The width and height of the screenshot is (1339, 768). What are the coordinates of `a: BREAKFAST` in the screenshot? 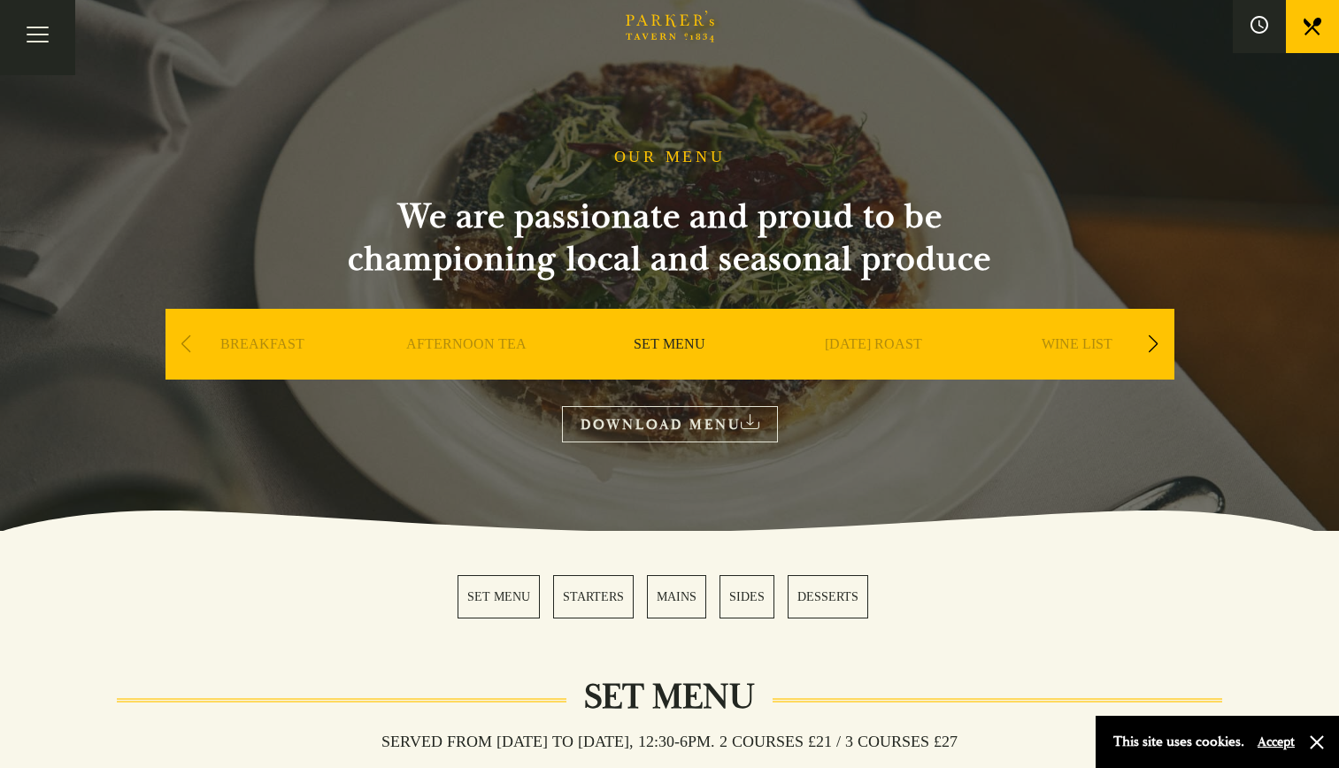 It's located at (262, 371).